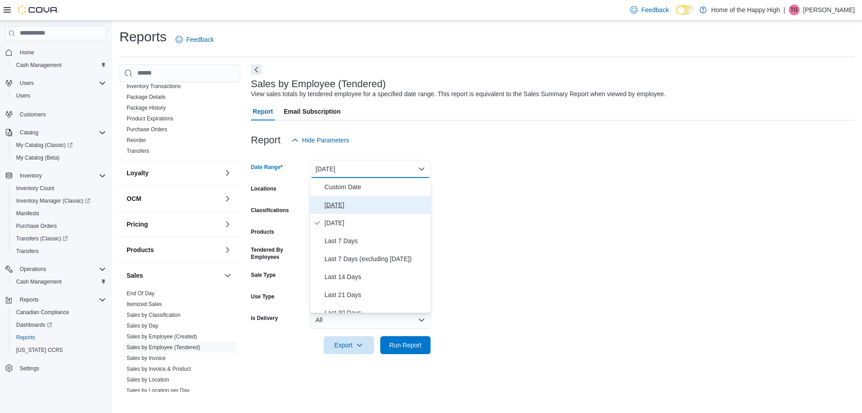 The width and height of the screenshot is (862, 413). What do you see at coordinates (264, 189) in the screenshot?
I see `label: Locations` at bounding box center [264, 189].